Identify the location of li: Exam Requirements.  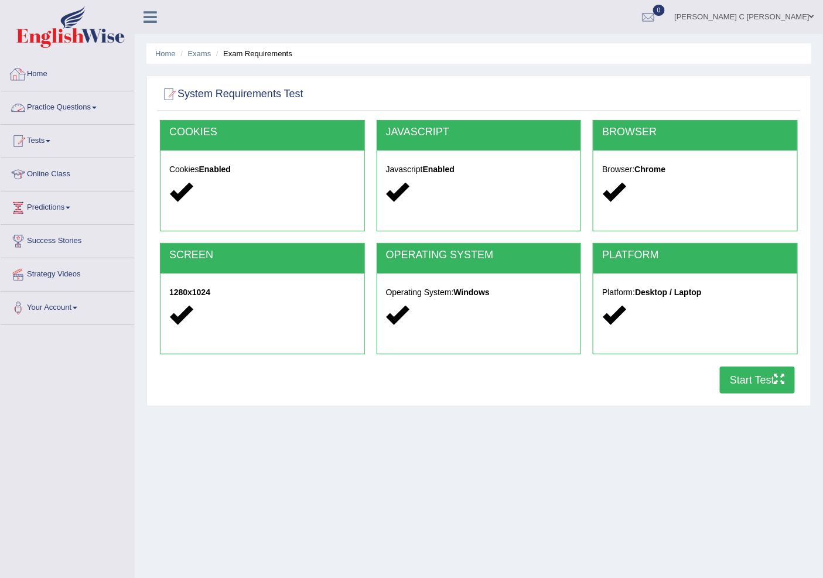
(253, 53).